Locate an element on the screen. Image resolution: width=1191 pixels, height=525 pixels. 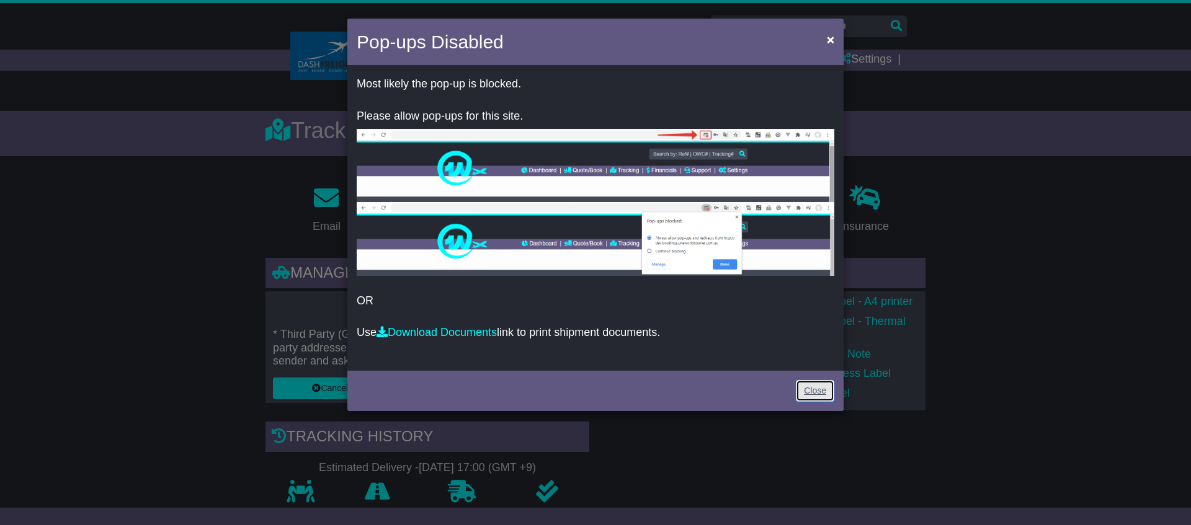
a: Close is located at coordinates (815, 391).